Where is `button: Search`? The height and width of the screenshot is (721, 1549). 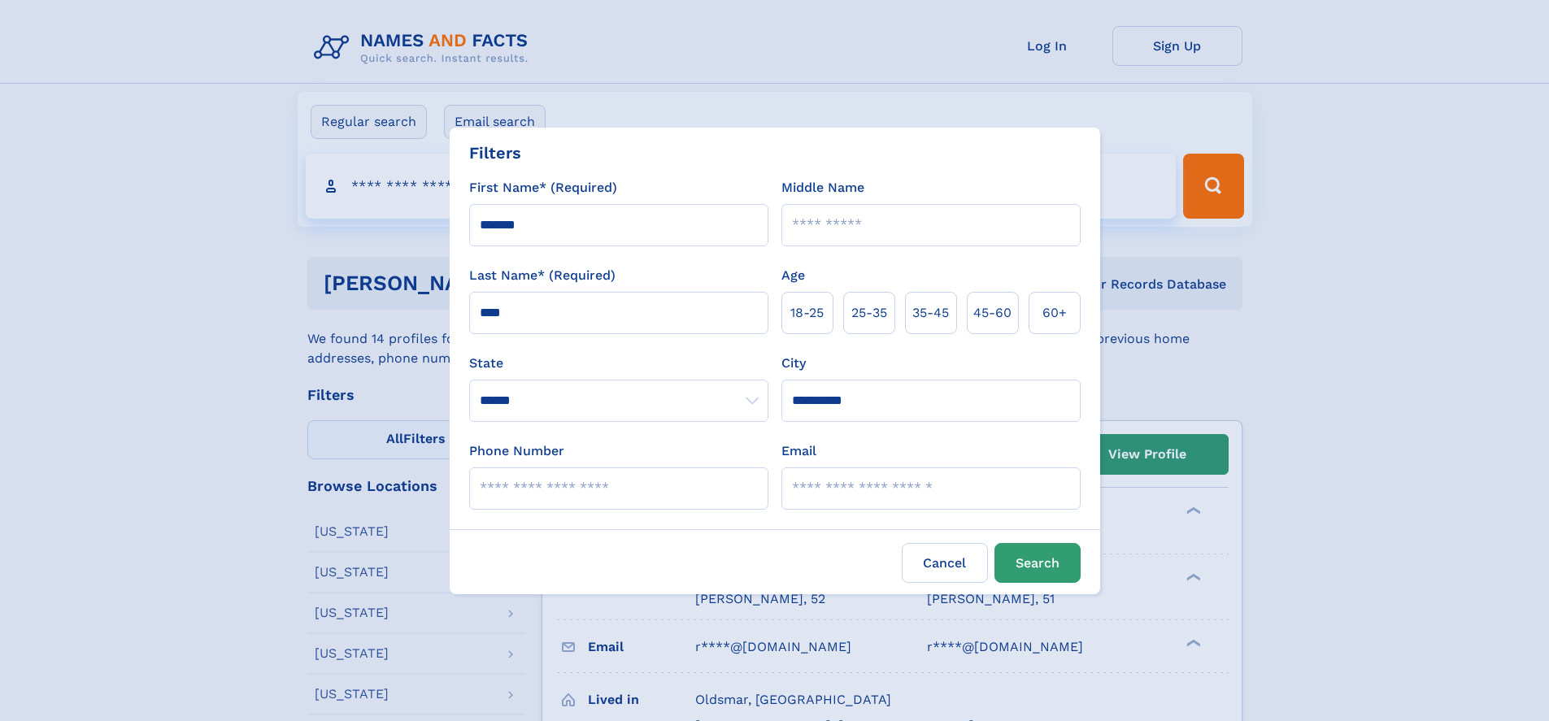 button: Search is located at coordinates (1037, 563).